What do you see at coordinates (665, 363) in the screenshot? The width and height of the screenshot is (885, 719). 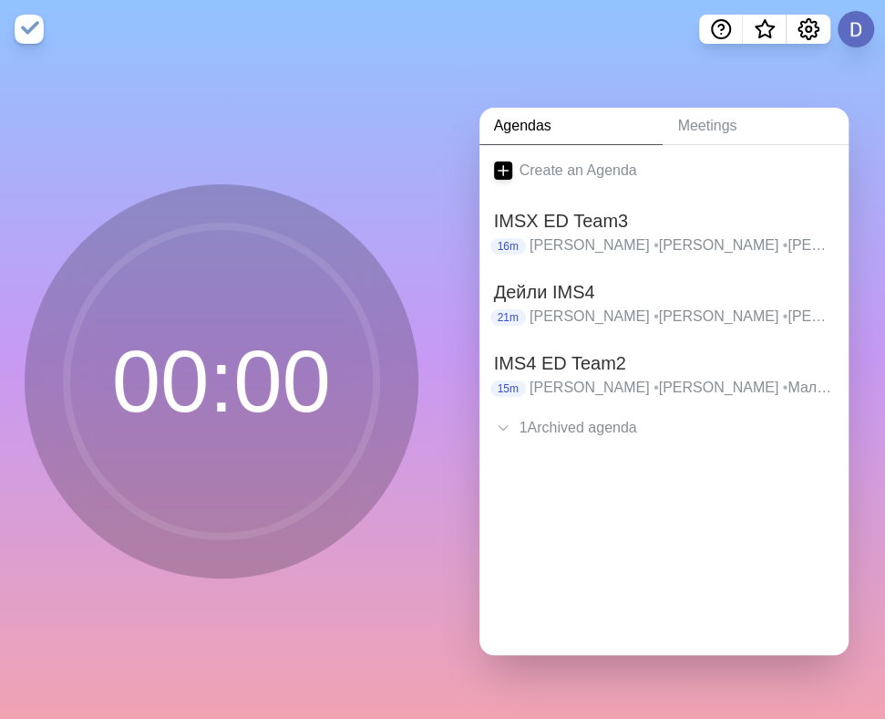 I see `h2: IMS4 ED Team2` at bounding box center [665, 363].